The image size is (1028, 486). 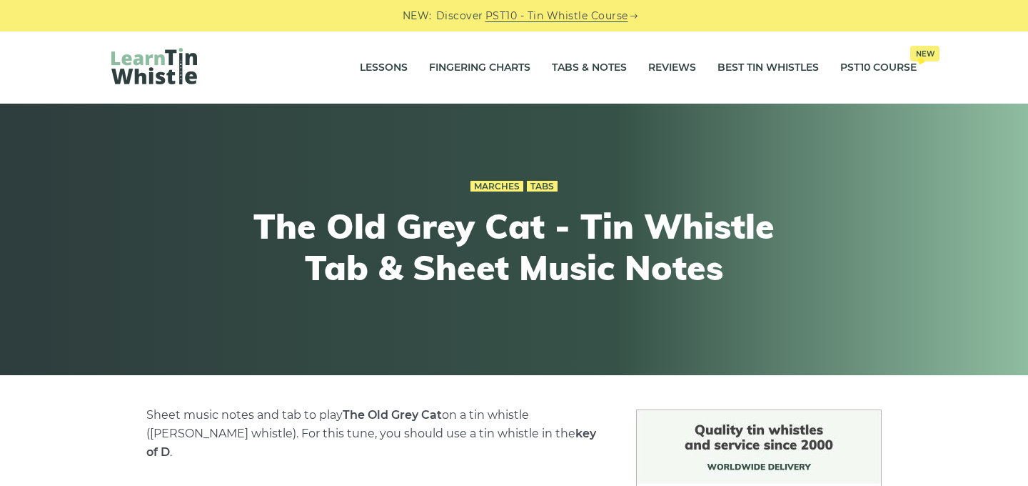 What do you see at coordinates (497, 186) in the screenshot?
I see `a: Marches` at bounding box center [497, 186].